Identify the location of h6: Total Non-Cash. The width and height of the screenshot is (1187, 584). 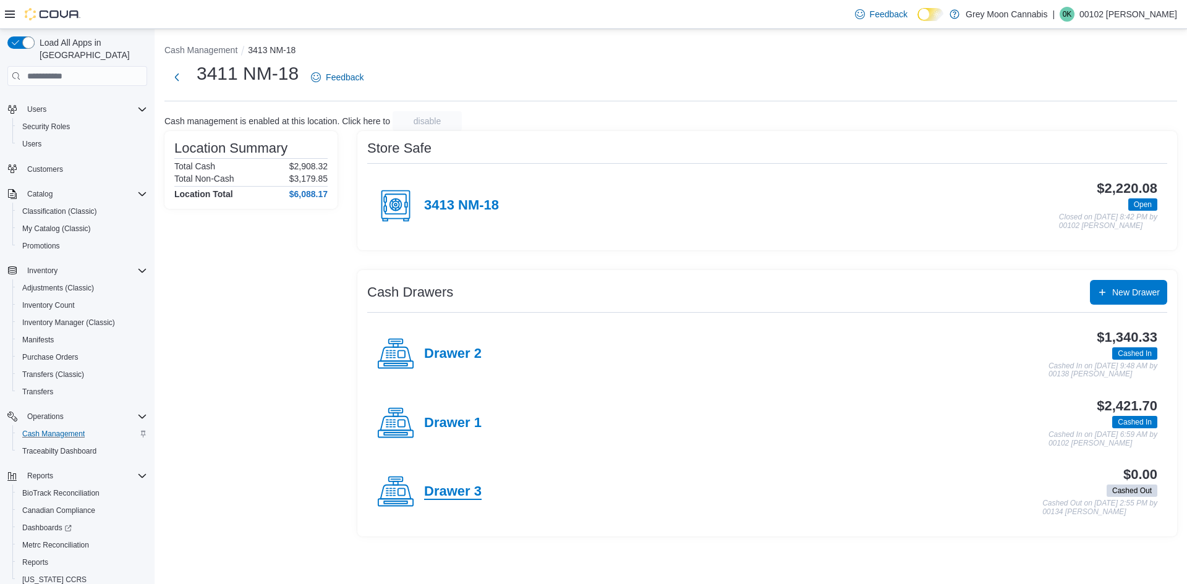
(204, 179).